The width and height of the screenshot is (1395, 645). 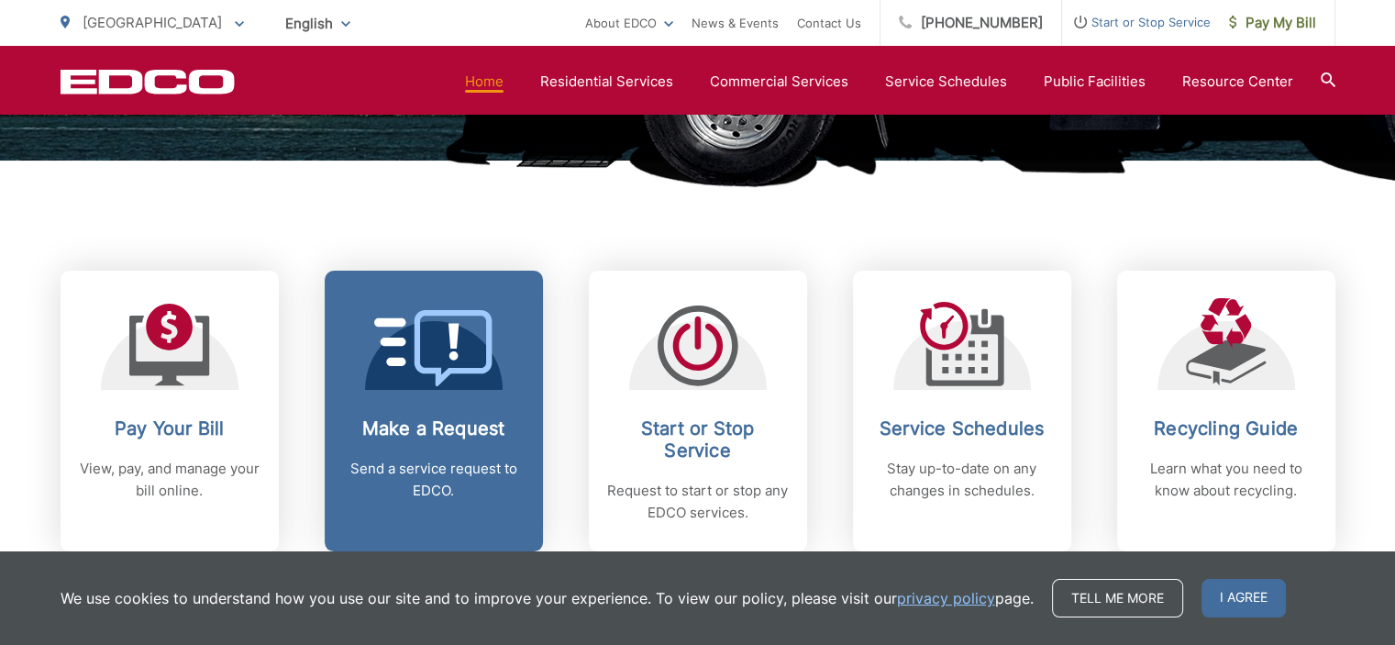 What do you see at coordinates (1227, 428) in the screenshot?
I see `h2: Recycling Guide` at bounding box center [1227, 428].